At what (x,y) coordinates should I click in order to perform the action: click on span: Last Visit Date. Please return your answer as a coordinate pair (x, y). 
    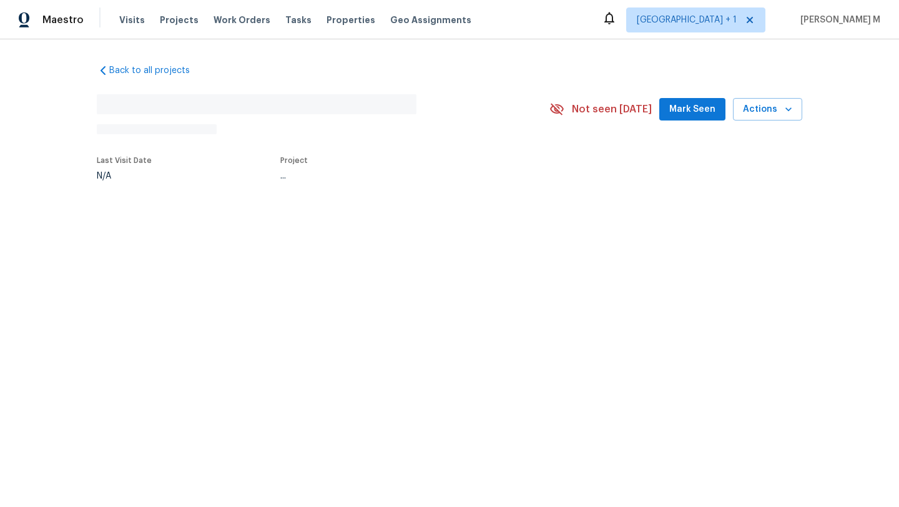
    Looking at the image, I should click on (124, 160).